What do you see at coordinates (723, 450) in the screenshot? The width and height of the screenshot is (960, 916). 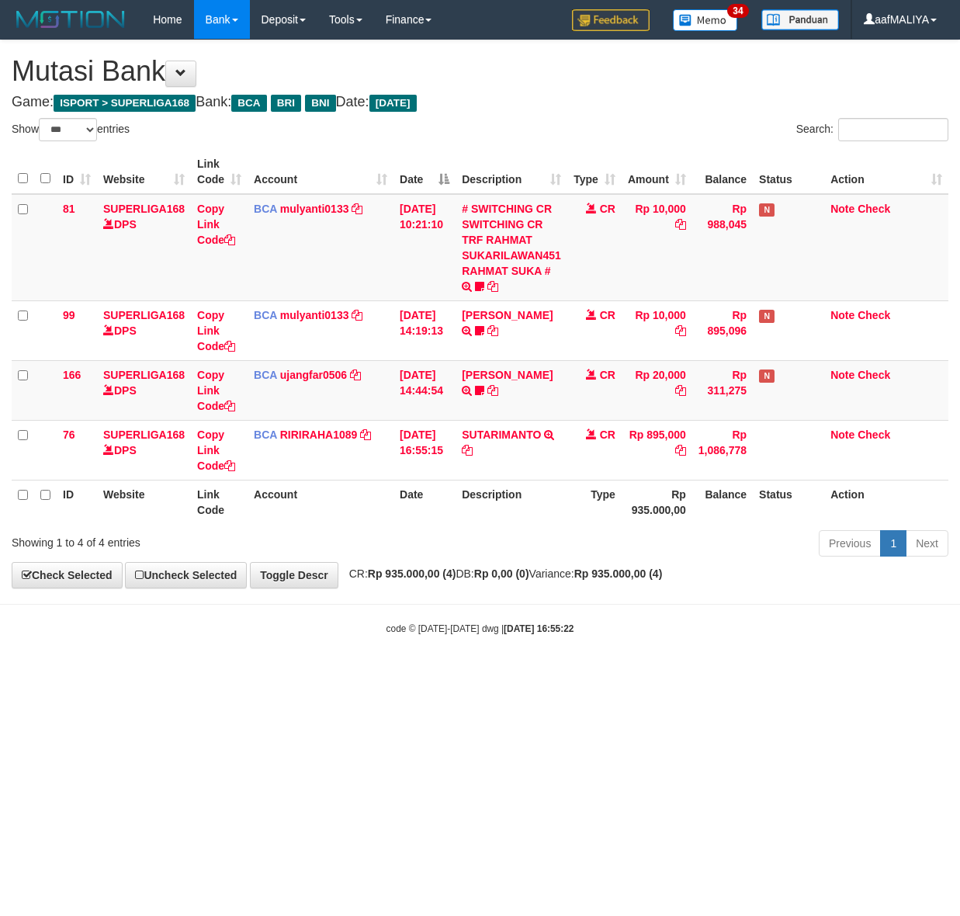 I see `td: Rp 1,086,778` at bounding box center [723, 450].